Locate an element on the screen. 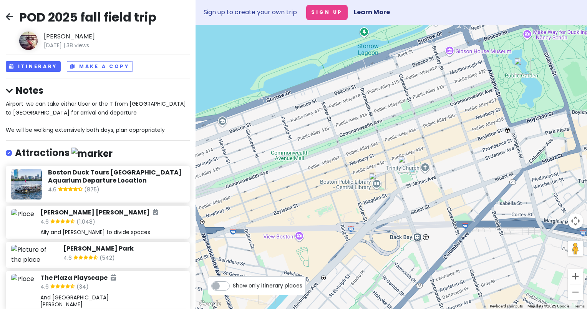  h4: Notes is located at coordinates (98, 90).